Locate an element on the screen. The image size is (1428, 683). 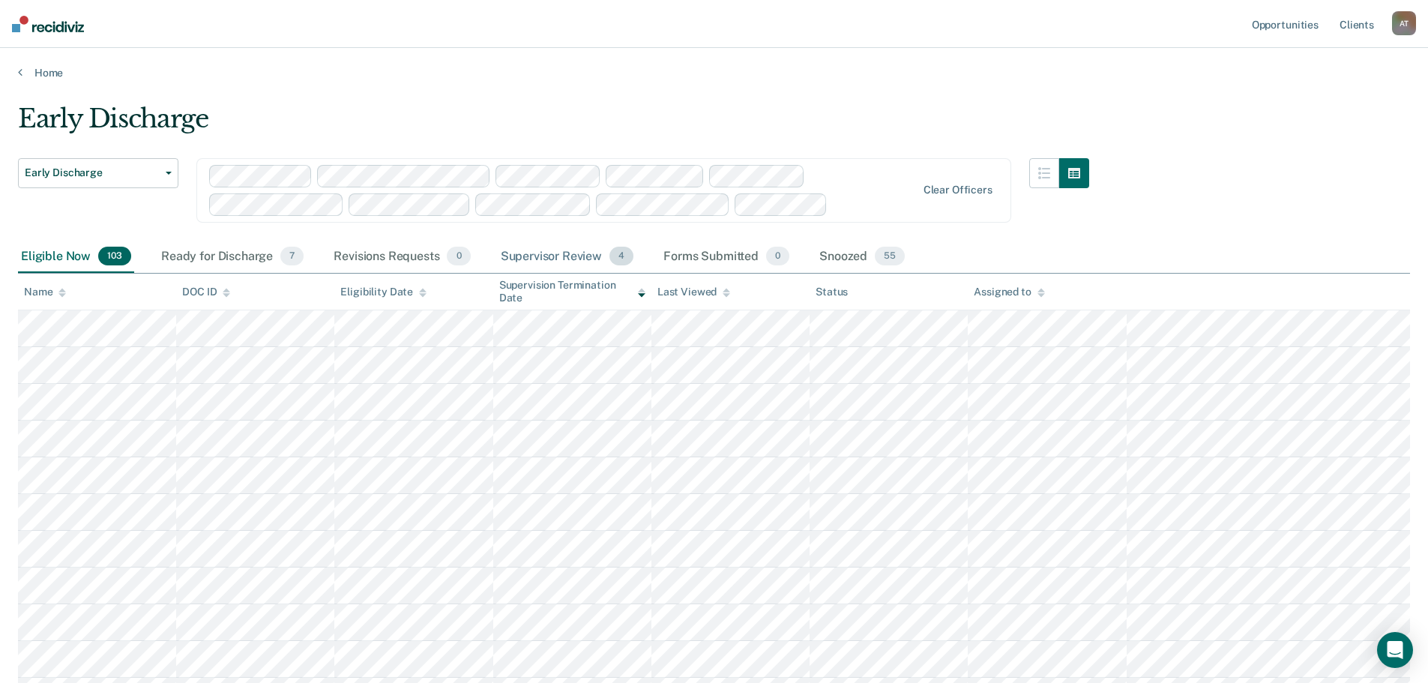
div: DOC ID is located at coordinates (206, 292).